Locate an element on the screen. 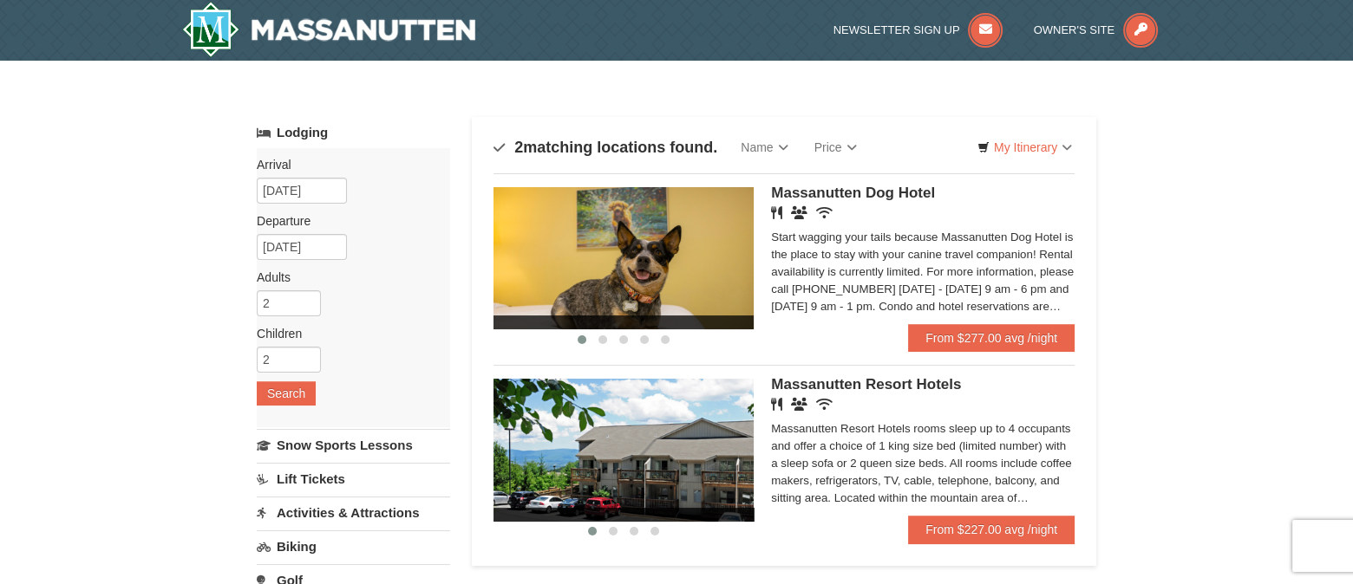 Image resolution: width=1353 pixels, height=584 pixels. span: 2 is located at coordinates (519, 147).